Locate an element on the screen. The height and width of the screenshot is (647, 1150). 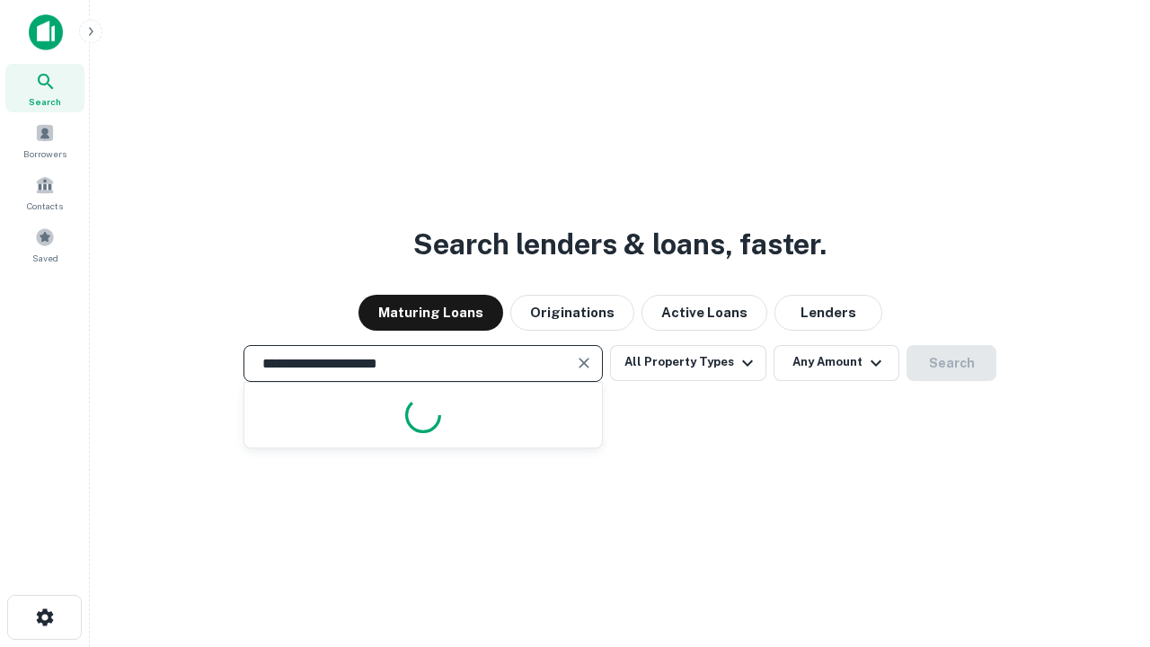
span: Contacts is located at coordinates (45, 206).